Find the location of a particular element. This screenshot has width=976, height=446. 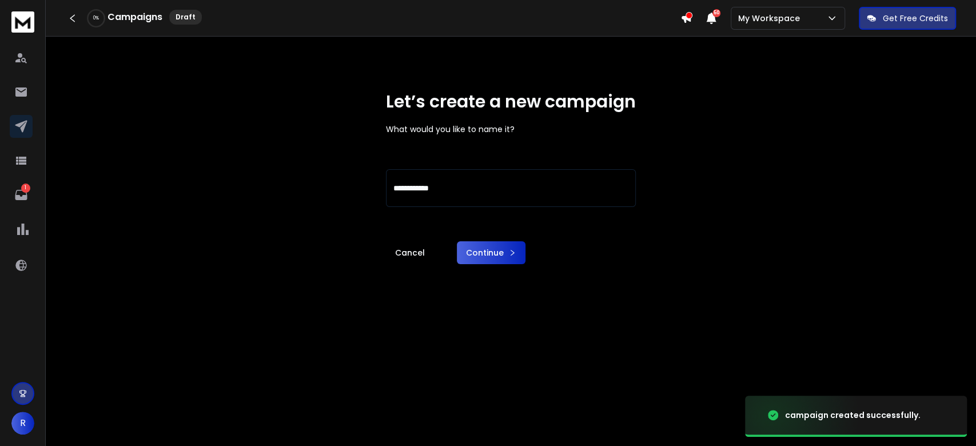

img: logo is located at coordinates (23, 22).